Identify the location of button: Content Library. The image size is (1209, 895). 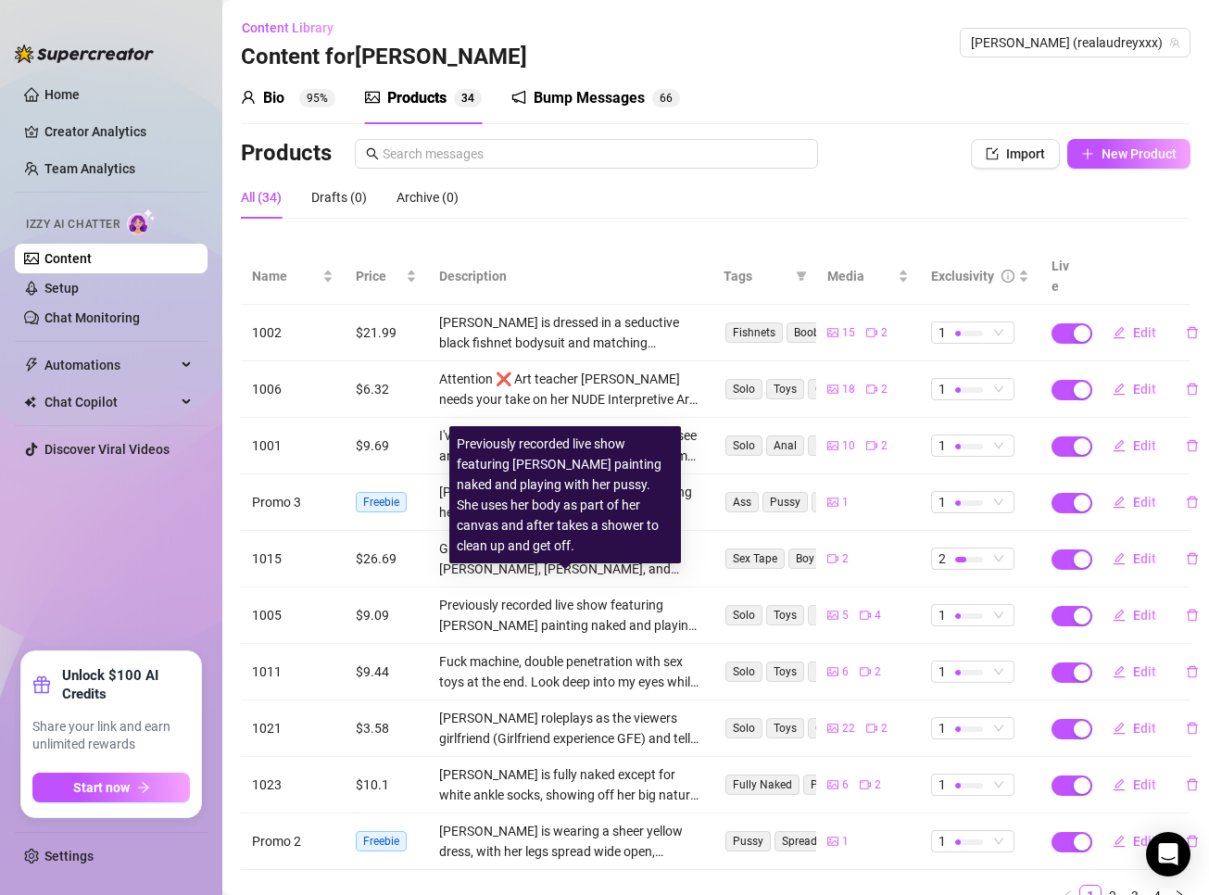
(295, 28).